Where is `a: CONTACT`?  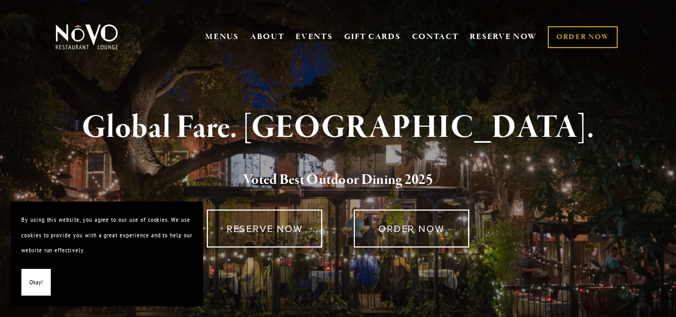 a: CONTACT is located at coordinates (435, 37).